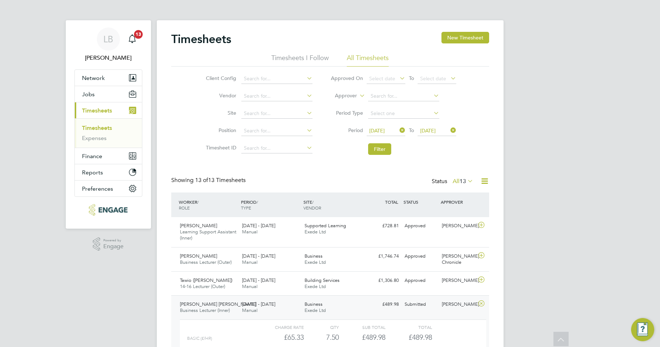 This screenshot has height=347, width=660. What do you see at coordinates (199, 338) in the screenshot?
I see `span: Basic (£/HR)` at bounding box center [199, 338].